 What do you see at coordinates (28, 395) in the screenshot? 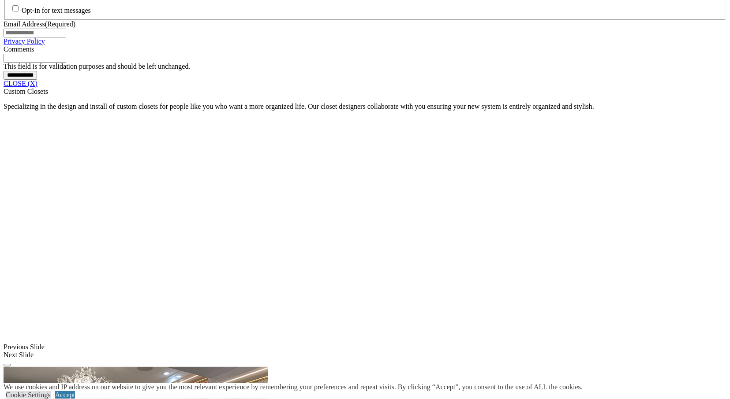
I see `a: Cookie Settings` at bounding box center [28, 395].